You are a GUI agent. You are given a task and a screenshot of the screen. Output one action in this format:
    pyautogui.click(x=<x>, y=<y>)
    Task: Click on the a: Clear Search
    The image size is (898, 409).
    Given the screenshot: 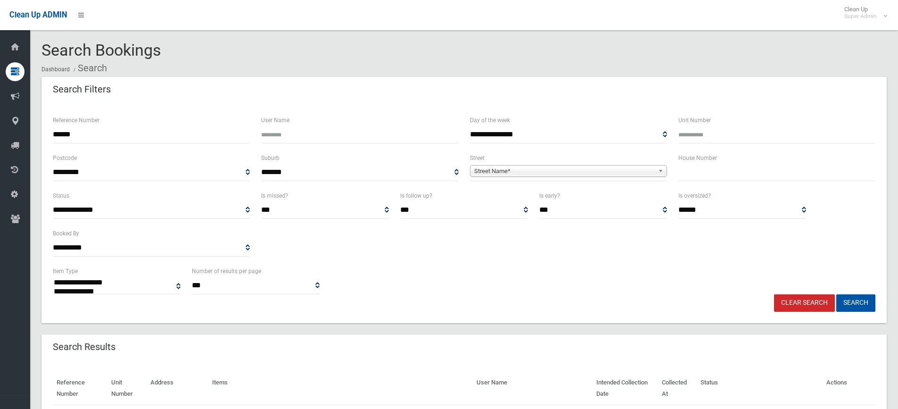 What is the action you would take?
    pyautogui.click(x=804, y=303)
    